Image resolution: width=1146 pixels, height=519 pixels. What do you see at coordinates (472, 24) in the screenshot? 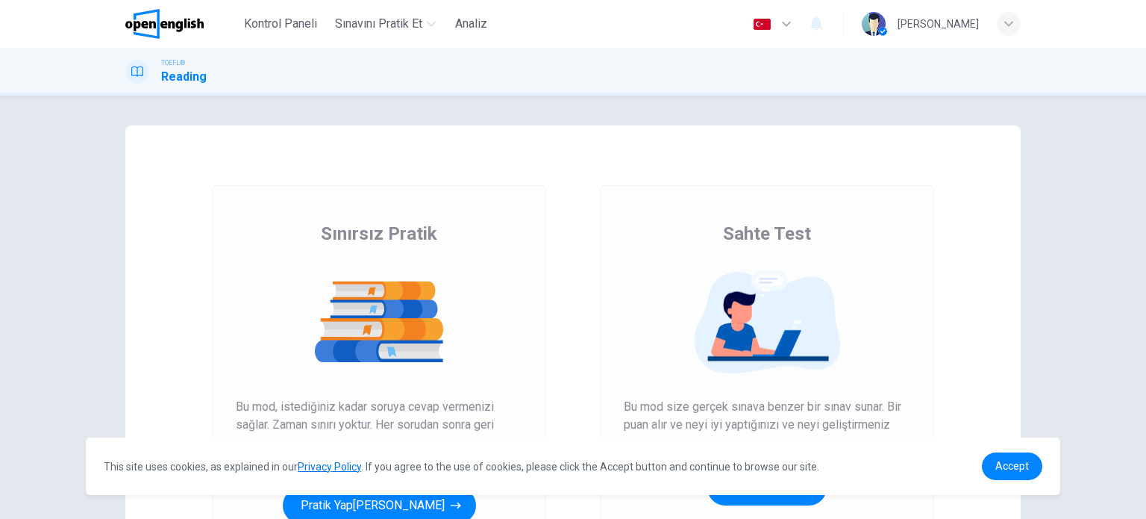
I see `a: Analiz` at bounding box center [472, 24].